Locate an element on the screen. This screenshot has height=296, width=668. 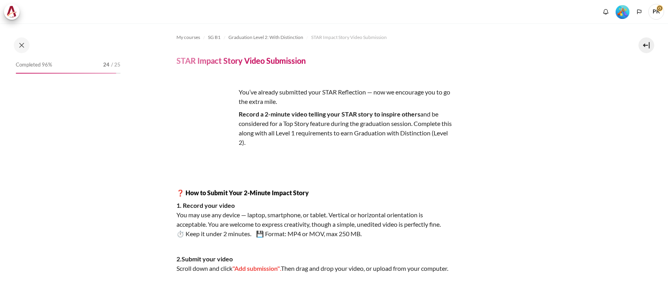
img: Level #5 is located at coordinates (622, 12).